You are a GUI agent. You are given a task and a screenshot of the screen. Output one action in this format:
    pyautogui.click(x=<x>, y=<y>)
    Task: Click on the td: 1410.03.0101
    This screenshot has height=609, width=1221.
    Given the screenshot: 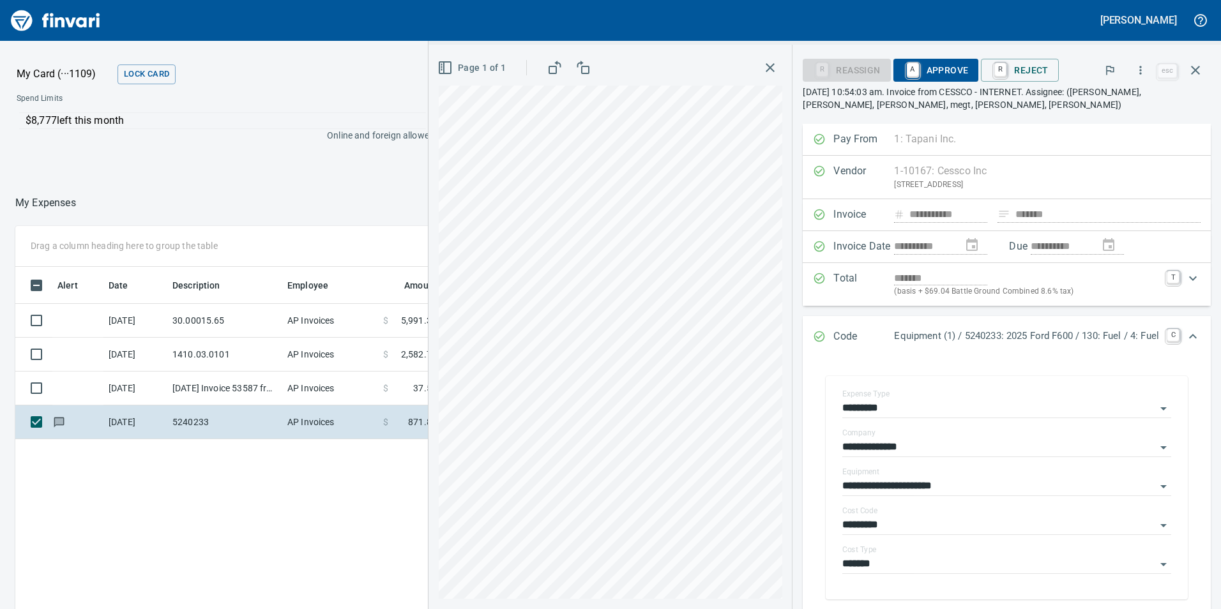 What is the action you would take?
    pyautogui.click(x=225, y=354)
    